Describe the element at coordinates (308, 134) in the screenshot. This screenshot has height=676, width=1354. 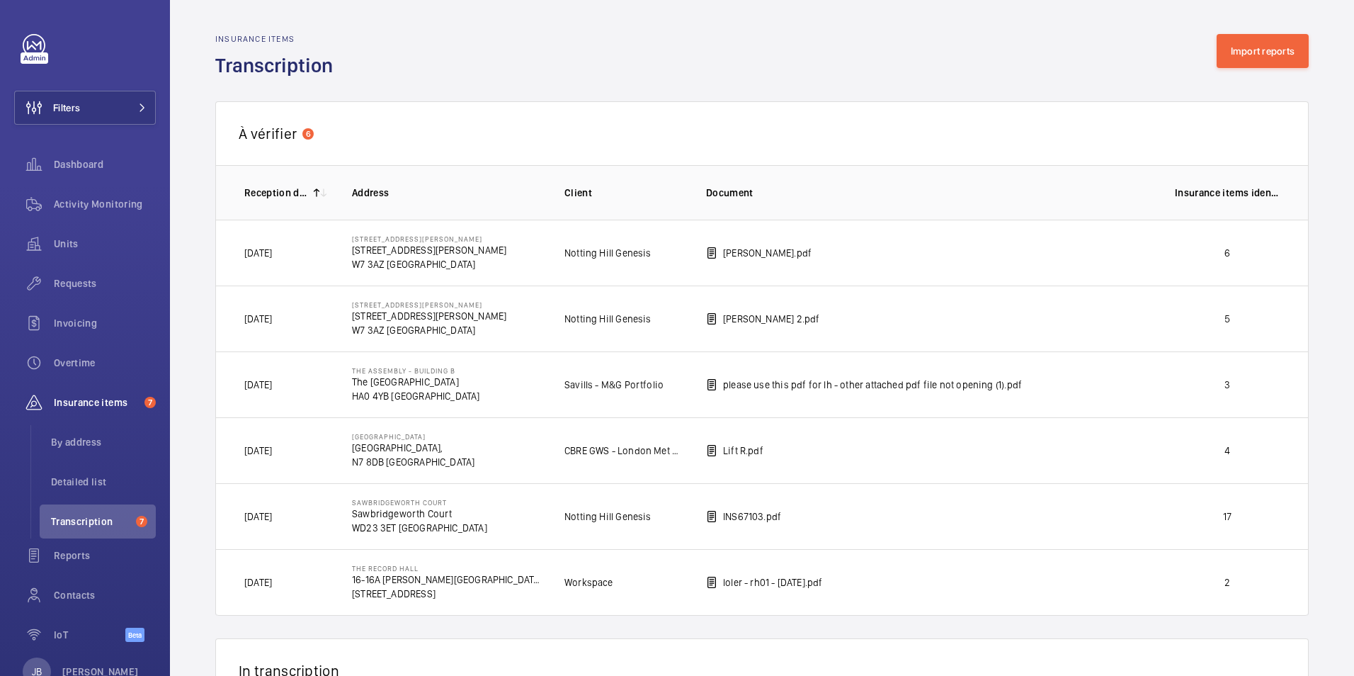
I see `span: 6` at that location.